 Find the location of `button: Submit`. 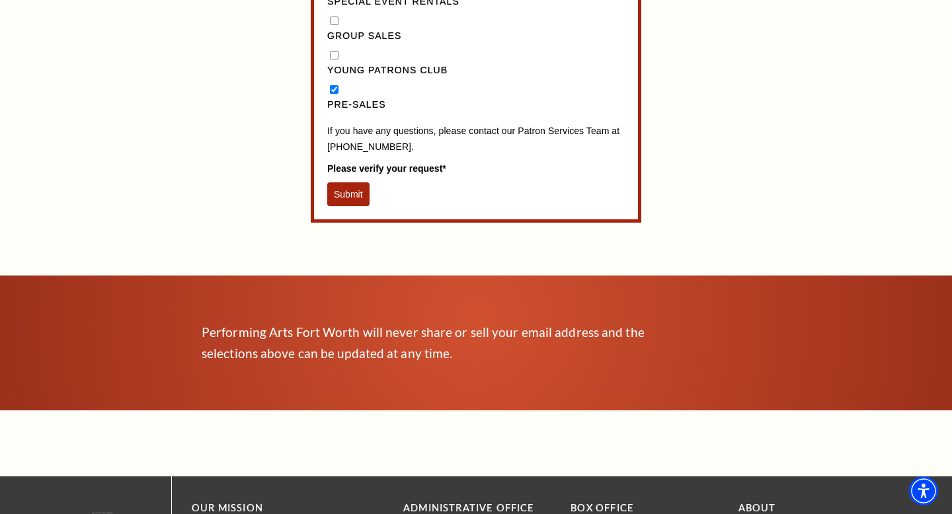

button: Submit is located at coordinates (348, 194).